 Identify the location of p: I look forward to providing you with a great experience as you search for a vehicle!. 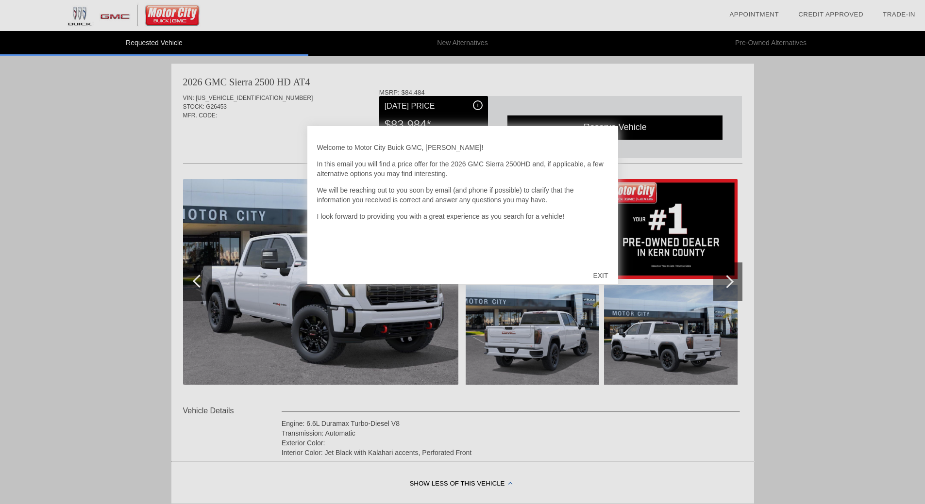
(463, 217).